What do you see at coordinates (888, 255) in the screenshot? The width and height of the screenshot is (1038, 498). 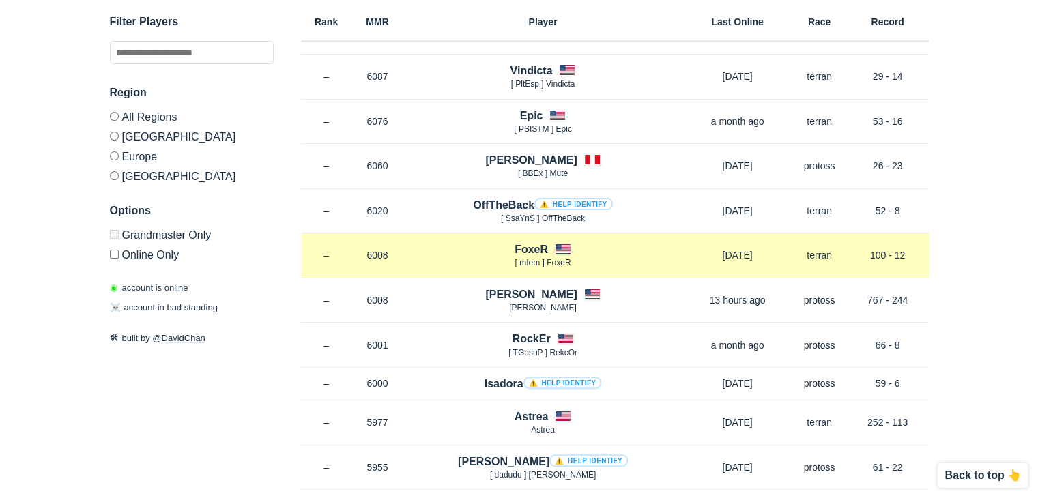 I see `p: 100 - 12` at bounding box center [888, 255].